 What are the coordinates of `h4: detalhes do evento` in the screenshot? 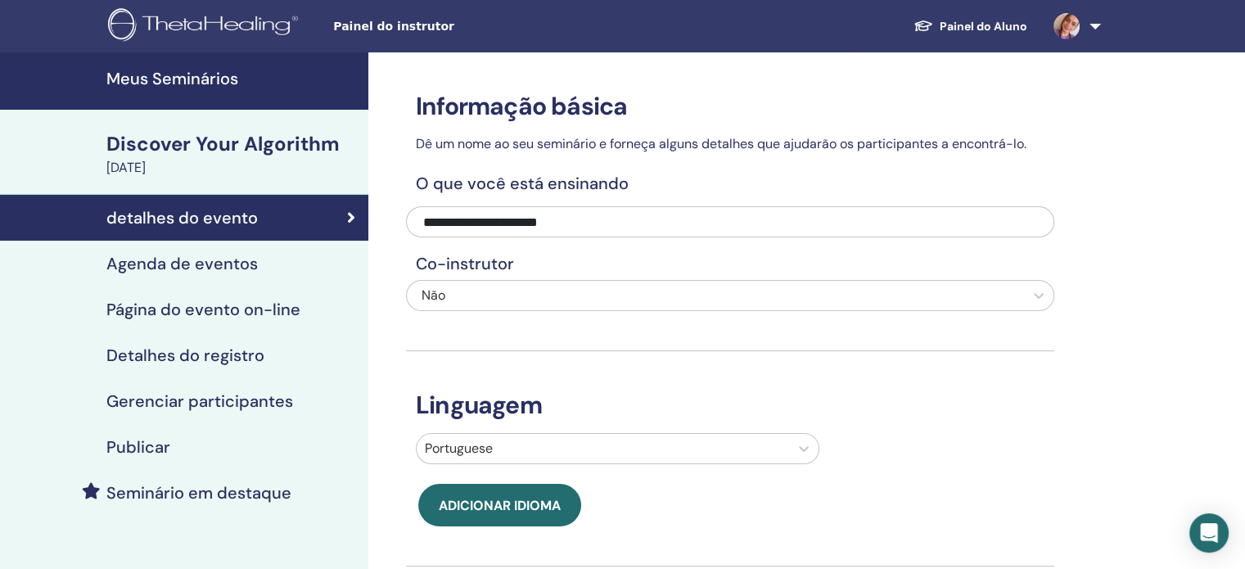 It's located at (182, 218).